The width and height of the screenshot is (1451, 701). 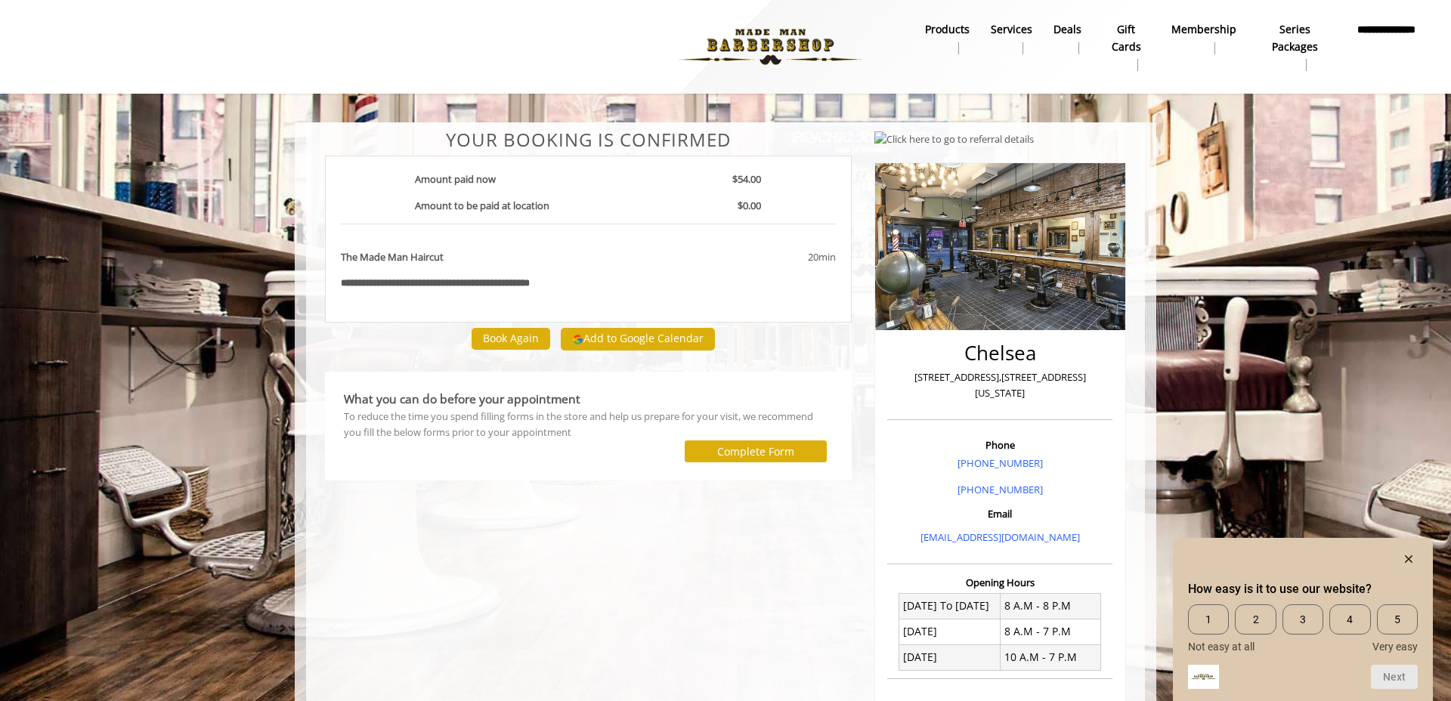 What do you see at coordinates (1050, 632) in the screenshot?
I see `td: 8 A.M - 7 P.M` at bounding box center [1050, 632].